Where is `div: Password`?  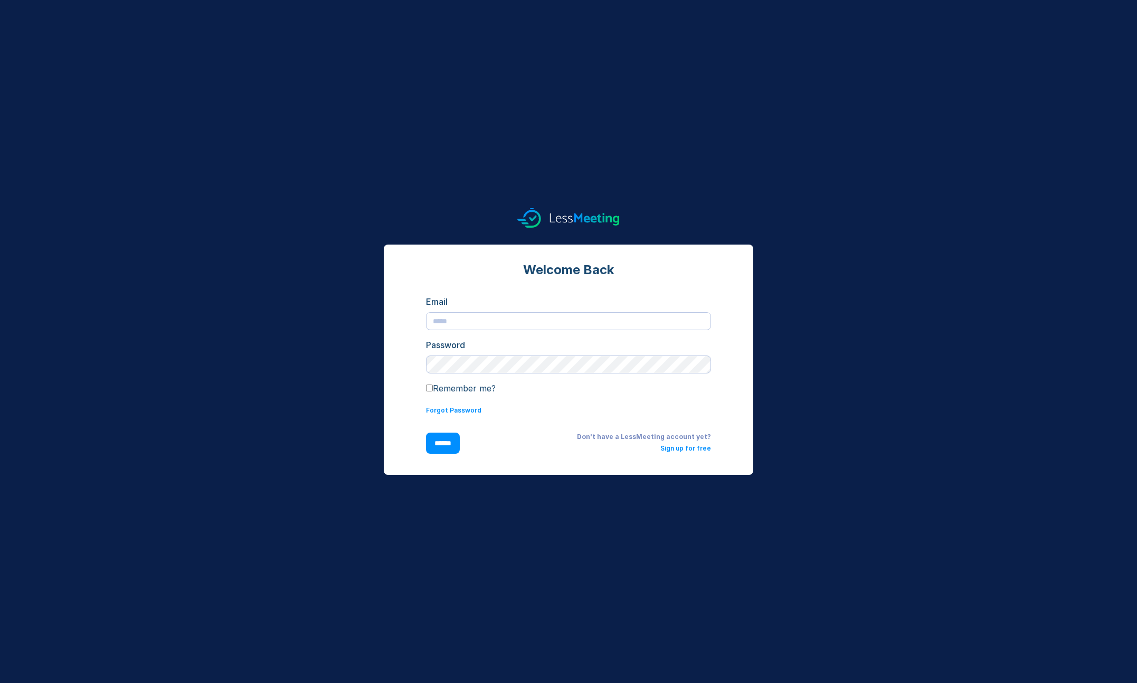 div: Password is located at coordinates (569, 345).